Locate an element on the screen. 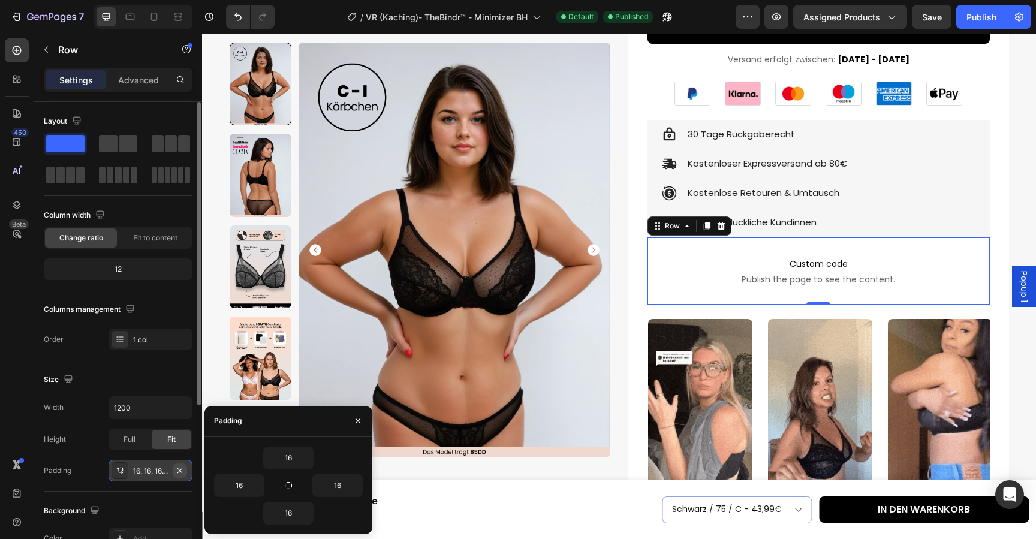 The height and width of the screenshot is (539, 1036). h1: theBINDR™ Luxe Lace is located at coordinates (257, 468).